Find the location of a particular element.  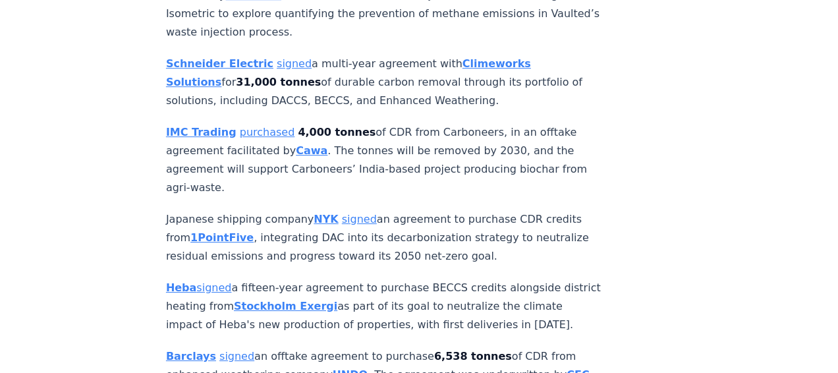

strong: 1PointFive is located at coordinates (222, 237).